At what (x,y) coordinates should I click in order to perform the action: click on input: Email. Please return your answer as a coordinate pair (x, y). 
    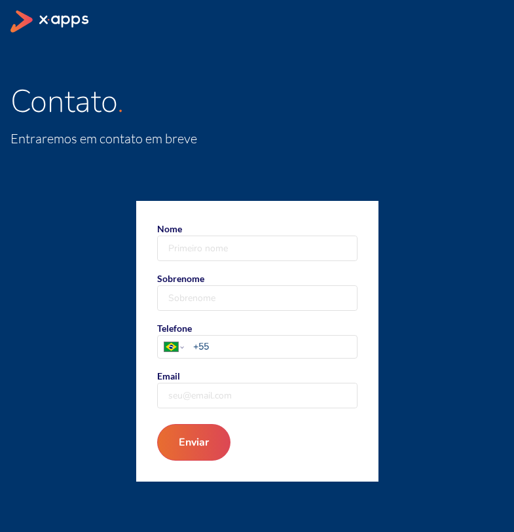
    Looking at the image, I should click on (257, 395).